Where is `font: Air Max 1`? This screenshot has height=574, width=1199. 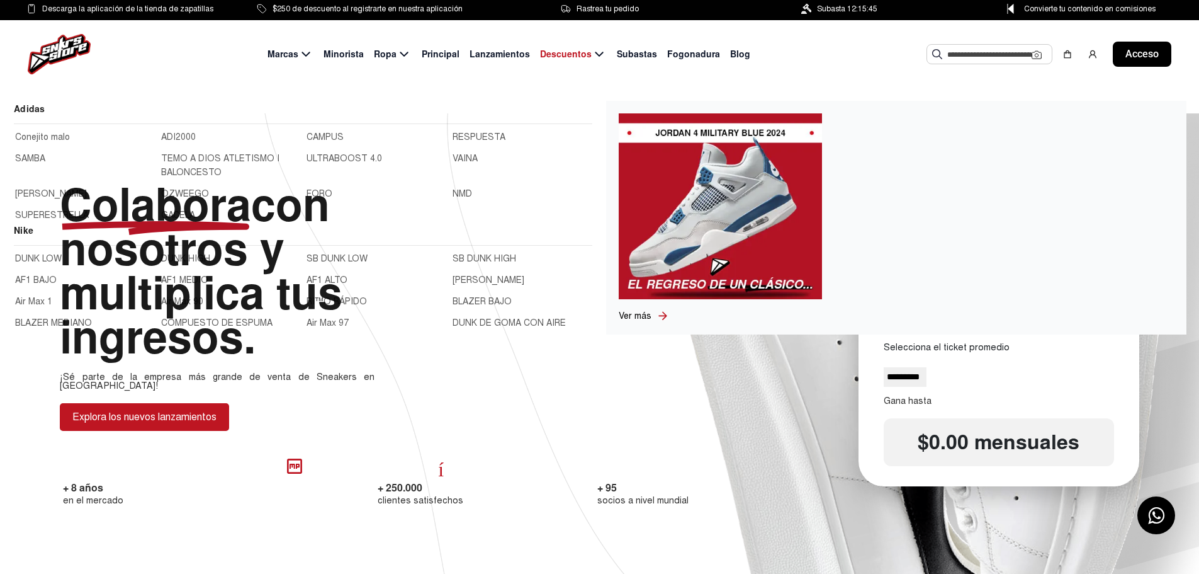
font: Air Max 1 is located at coordinates (33, 301).